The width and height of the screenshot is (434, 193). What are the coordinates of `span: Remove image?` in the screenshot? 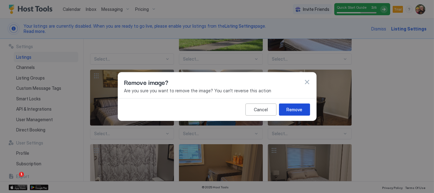 It's located at (146, 82).